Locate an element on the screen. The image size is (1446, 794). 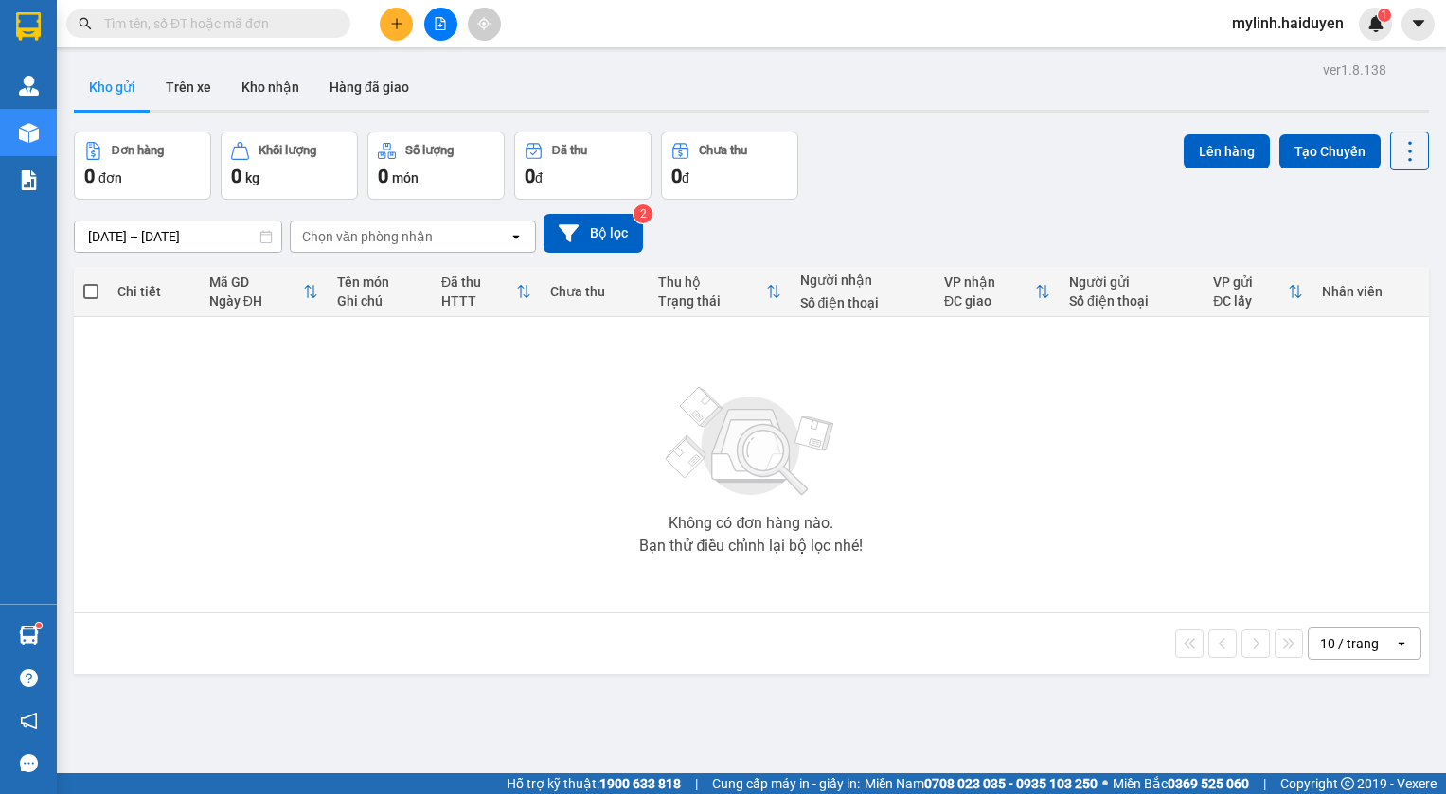
sup: 2 is located at coordinates (643, 214).